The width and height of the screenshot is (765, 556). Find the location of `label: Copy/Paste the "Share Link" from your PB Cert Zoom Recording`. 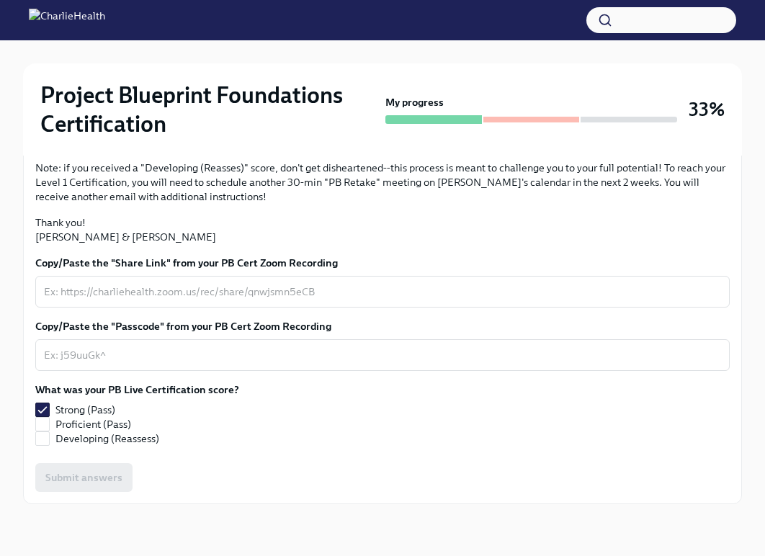

label: Copy/Paste the "Share Link" from your PB Cert Zoom Recording is located at coordinates (382, 263).